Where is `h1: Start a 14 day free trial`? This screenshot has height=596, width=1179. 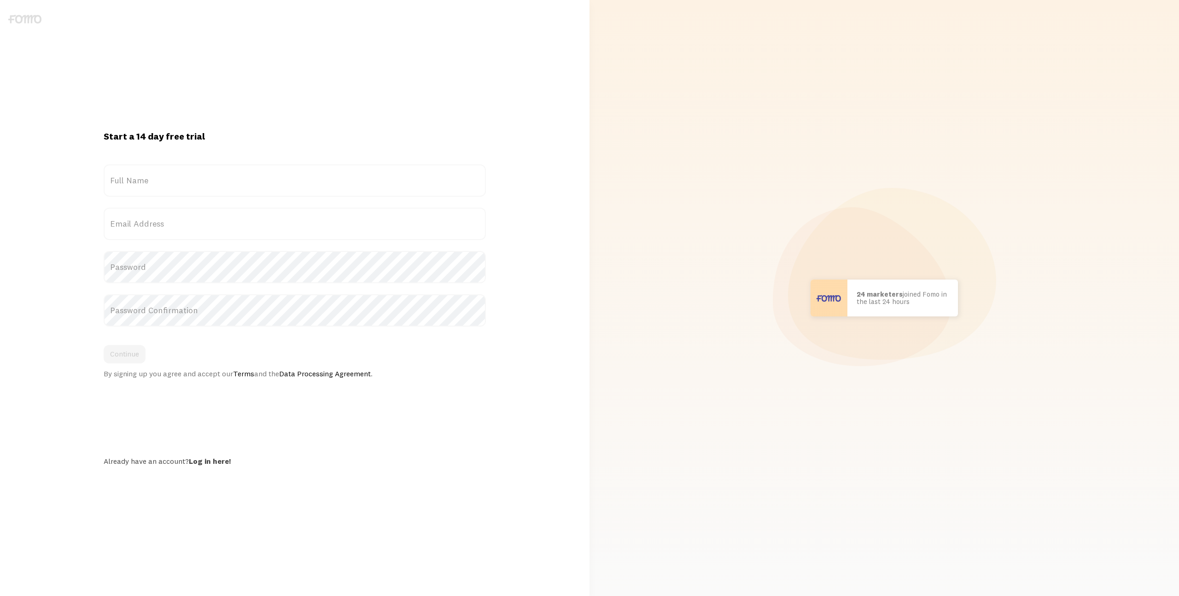
h1: Start a 14 day free trial is located at coordinates (294, 136).